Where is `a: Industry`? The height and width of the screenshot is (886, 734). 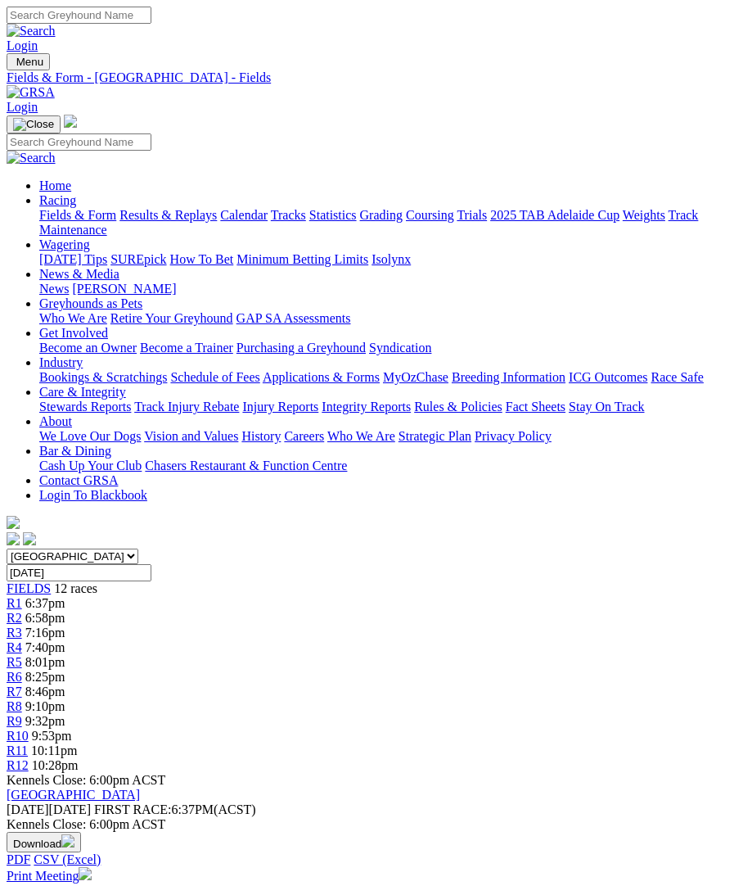 a: Industry is located at coordinates (61, 362).